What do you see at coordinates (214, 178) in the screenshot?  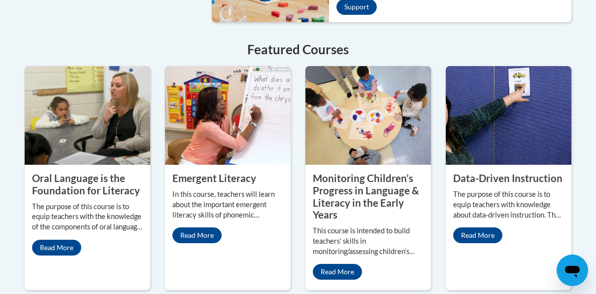 I see `property: Emergent Literacy` at bounding box center [214, 178].